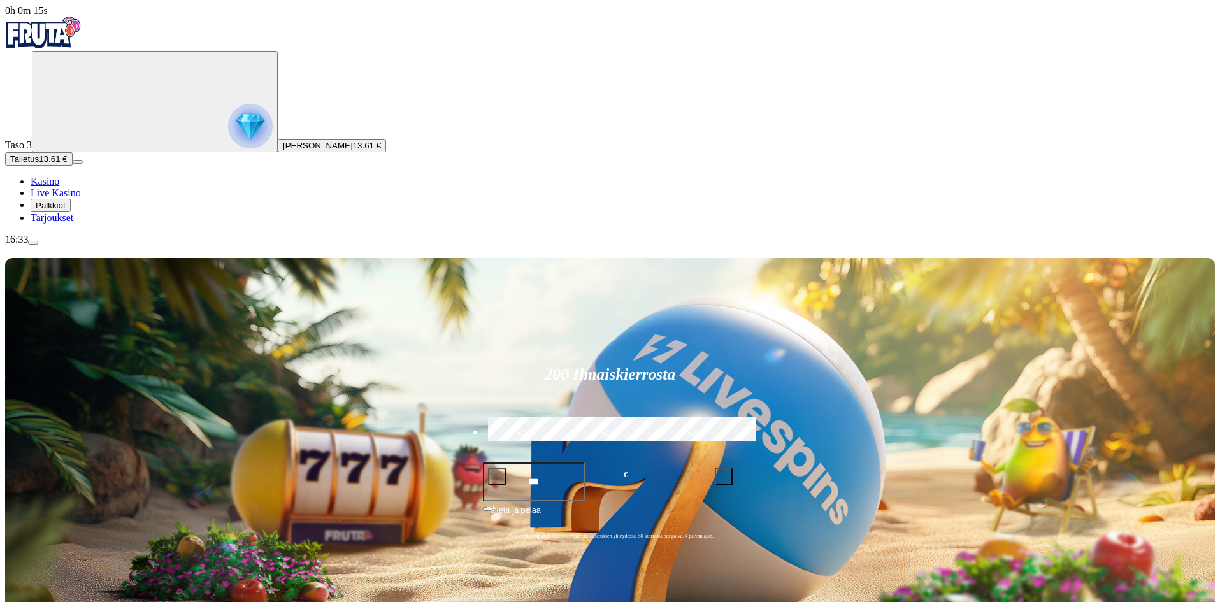 The height and width of the screenshot is (602, 1220). What do you see at coordinates (50, 205) in the screenshot?
I see `button: Palkkiot` at bounding box center [50, 205].